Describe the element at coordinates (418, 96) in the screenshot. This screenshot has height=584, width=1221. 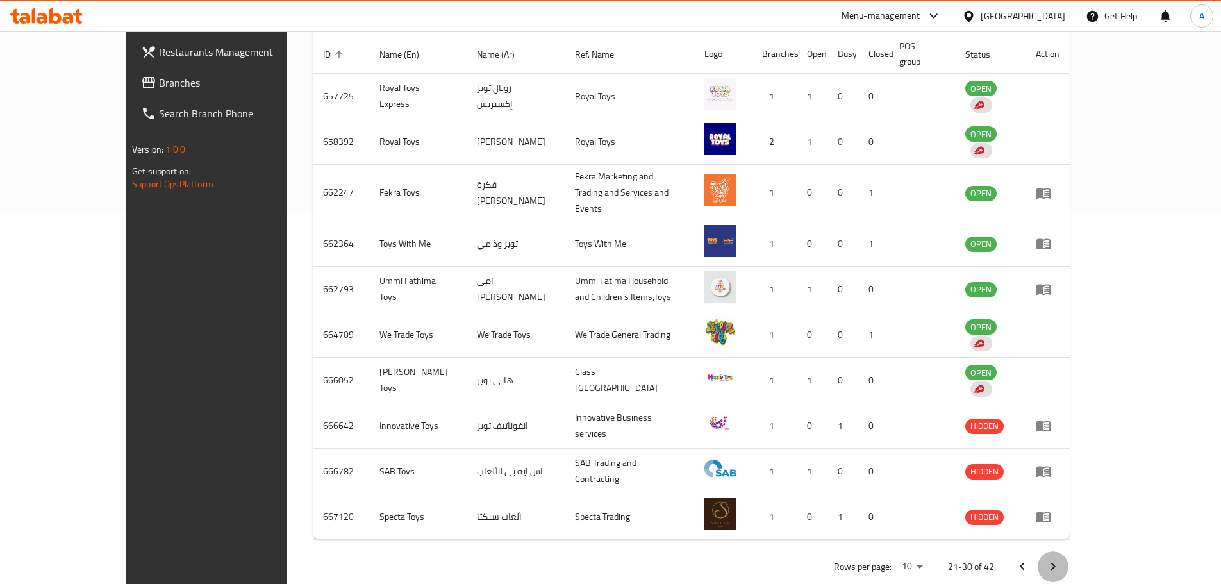
I see `td: Royal Toys Express` at that location.